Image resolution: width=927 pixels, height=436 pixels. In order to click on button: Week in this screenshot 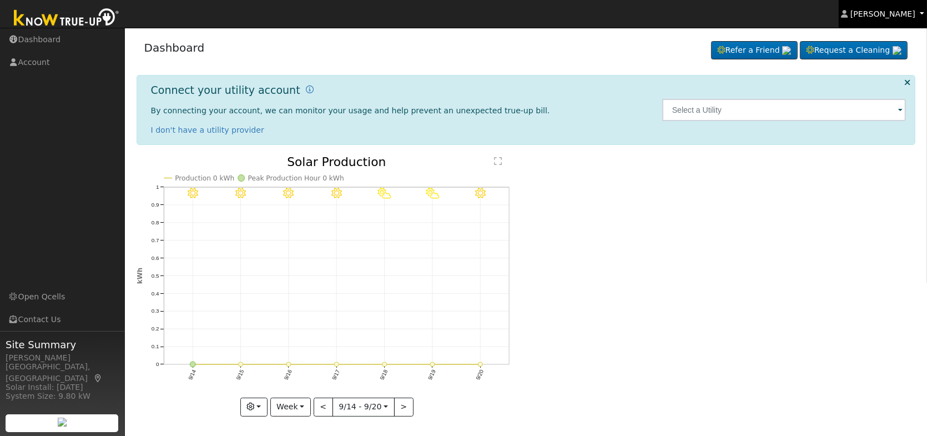, I will do `click(290, 407)`.